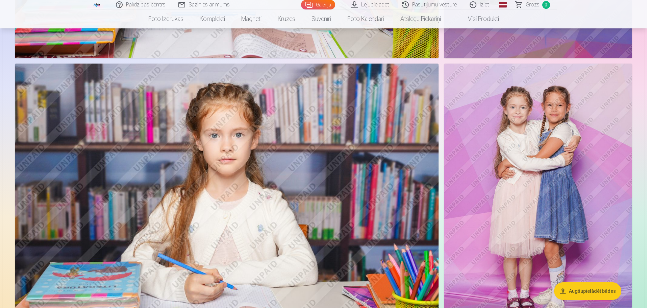 This screenshot has width=647, height=308. I want to click on a: Atslēgu piekariņi, so click(420, 19).